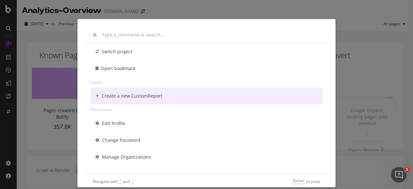  I want to click on div: Preferences, so click(206, 109).